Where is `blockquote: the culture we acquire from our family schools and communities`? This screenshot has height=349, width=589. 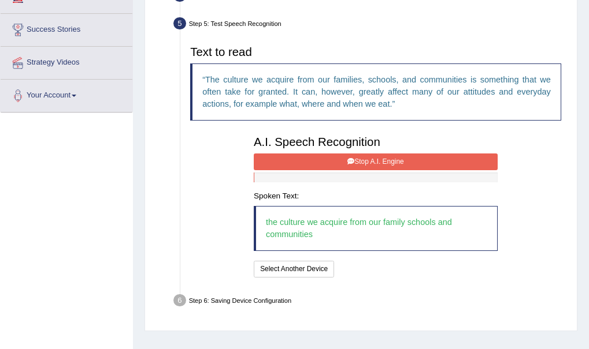 blockquote: the culture we acquire from our family schools and communities is located at coordinates (375, 229).